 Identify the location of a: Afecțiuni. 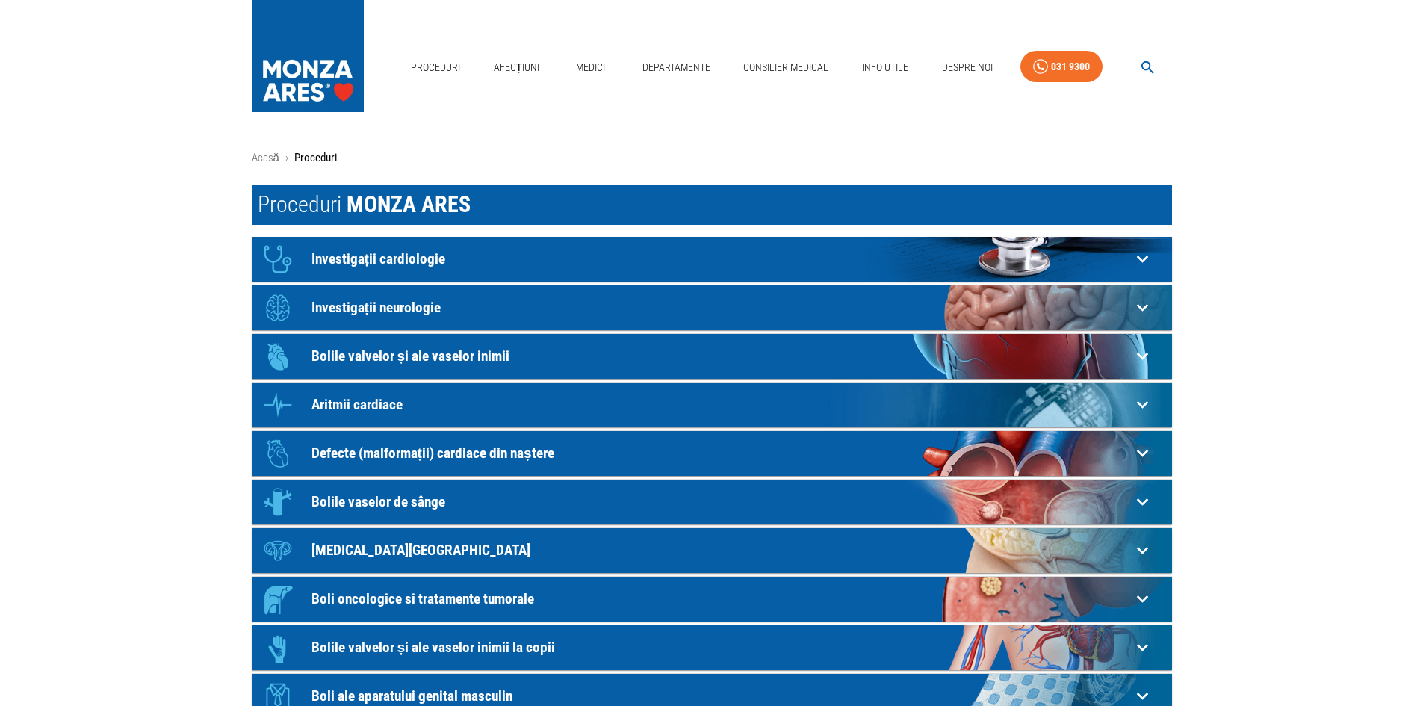
(517, 67).